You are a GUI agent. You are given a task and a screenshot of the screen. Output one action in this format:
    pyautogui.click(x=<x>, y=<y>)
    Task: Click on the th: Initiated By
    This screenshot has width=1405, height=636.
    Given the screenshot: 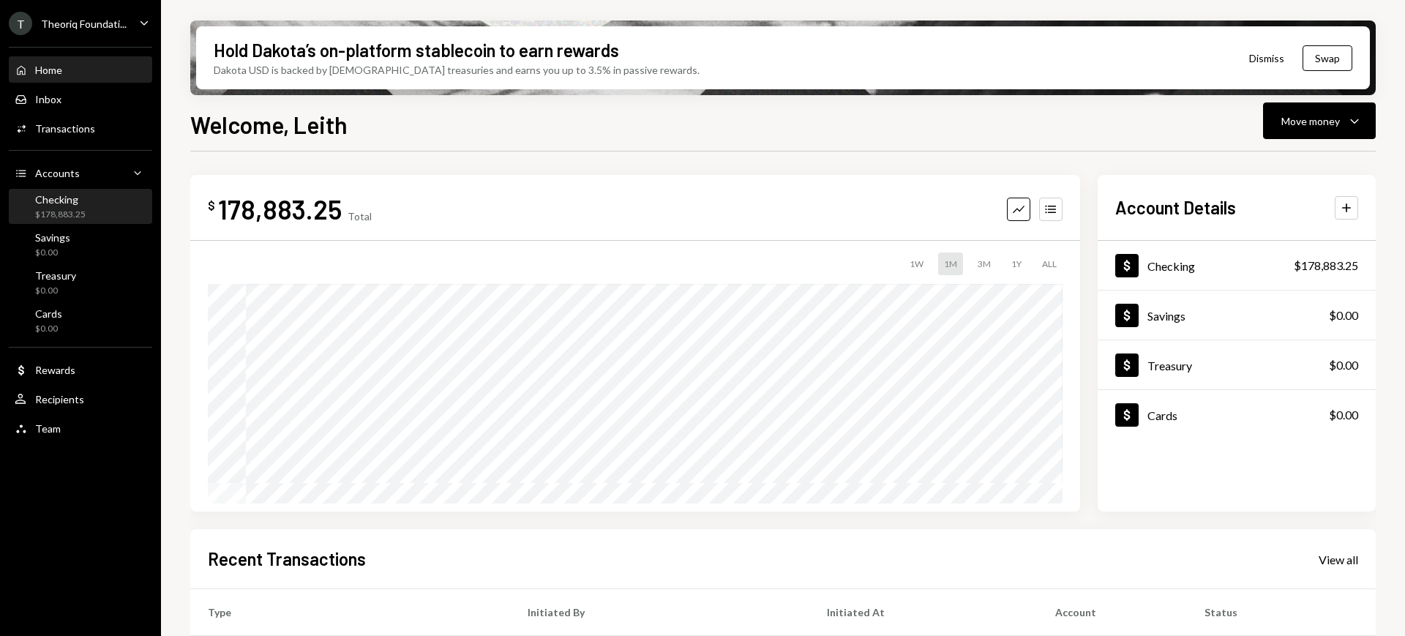 What is the action you would take?
    pyautogui.click(x=660, y=612)
    